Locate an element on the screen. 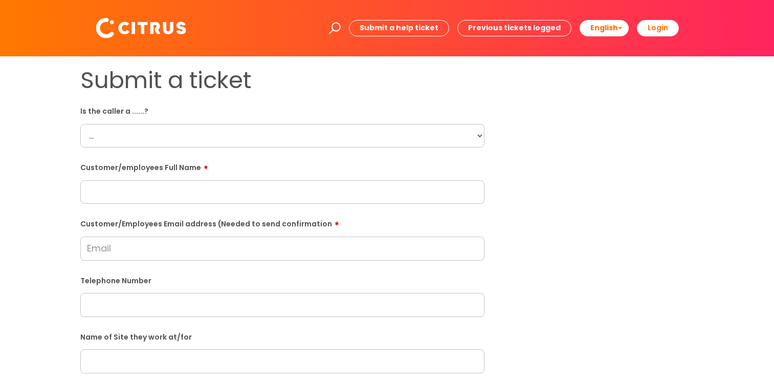  b: Login is located at coordinates (658, 28).